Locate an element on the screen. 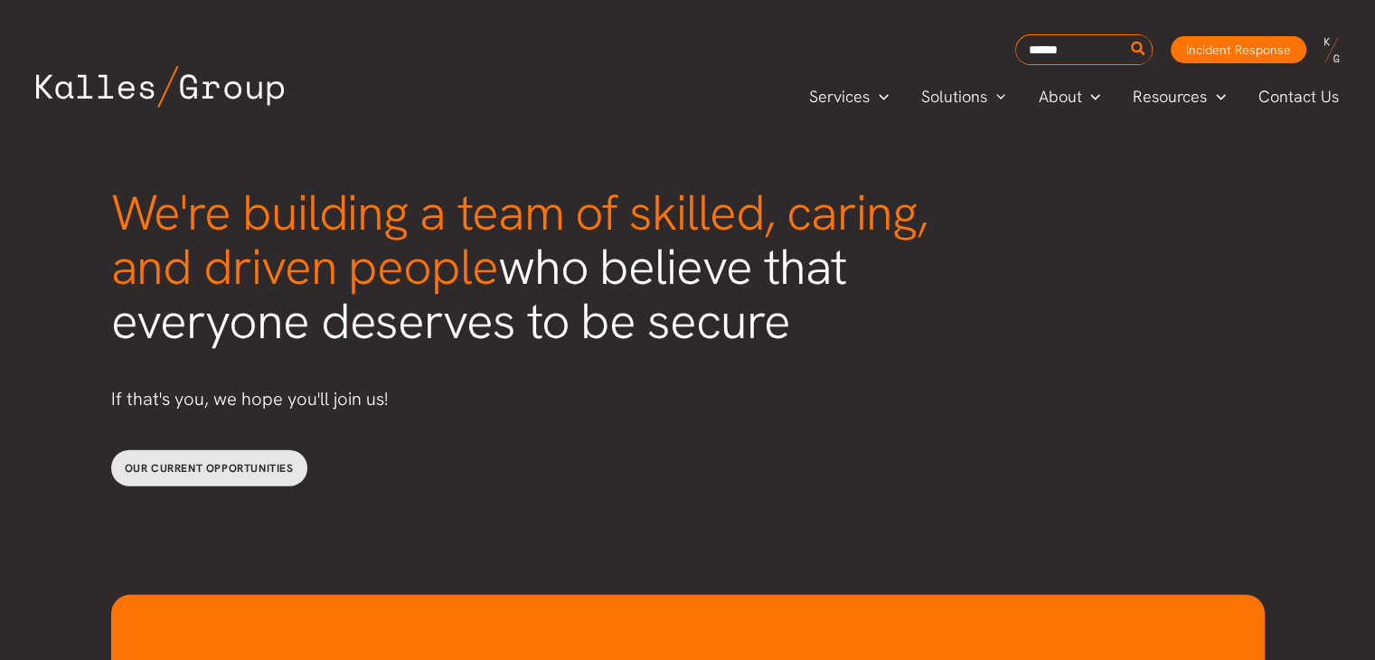 Image resolution: width=1375 pixels, height=660 pixels. span: Solutions is located at coordinates (953, 97).